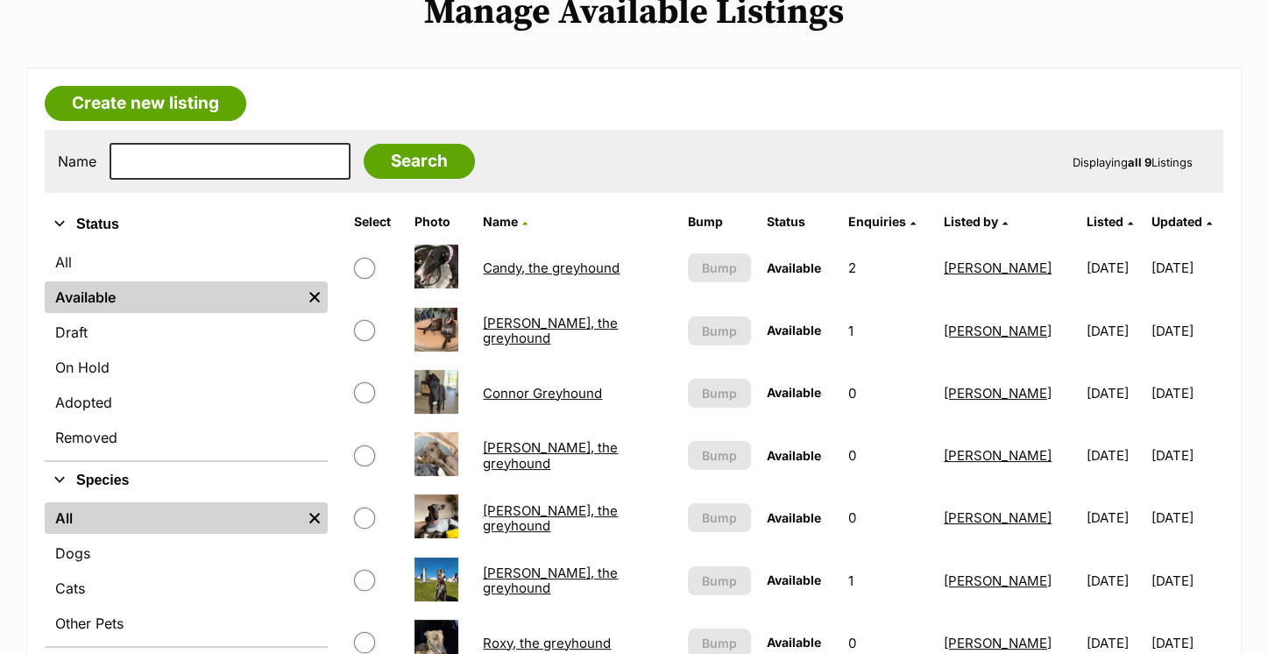  I want to click on button: Status, so click(186, 224).